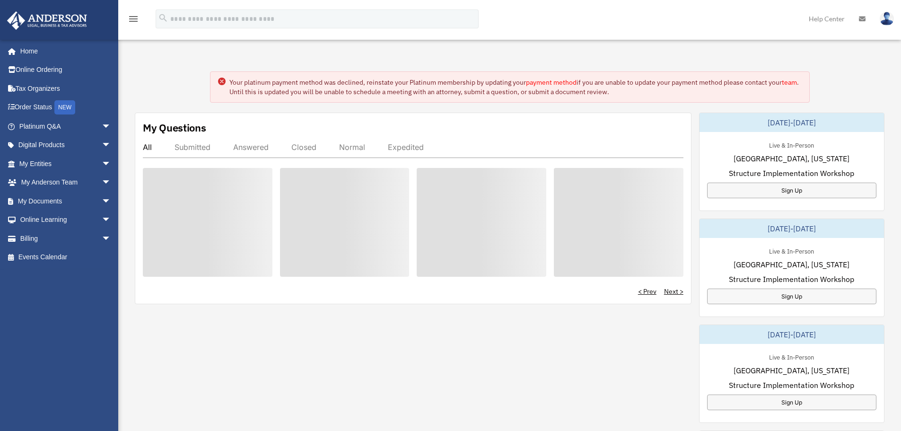 The height and width of the screenshot is (431, 901). I want to click on a: My Entitiesarrow_drop_down, so click(66, 164).